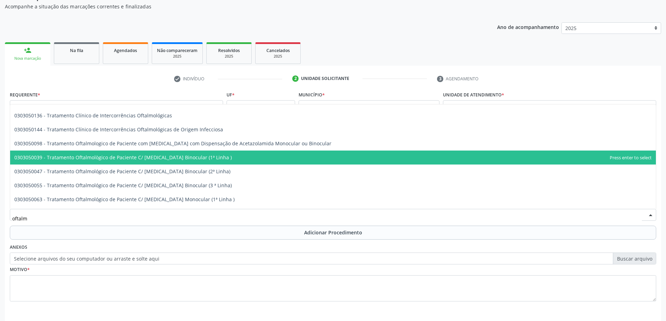  I want to click on p: Acompanhe a situação das marcações correntes e finalizadas, so click(235, 6).